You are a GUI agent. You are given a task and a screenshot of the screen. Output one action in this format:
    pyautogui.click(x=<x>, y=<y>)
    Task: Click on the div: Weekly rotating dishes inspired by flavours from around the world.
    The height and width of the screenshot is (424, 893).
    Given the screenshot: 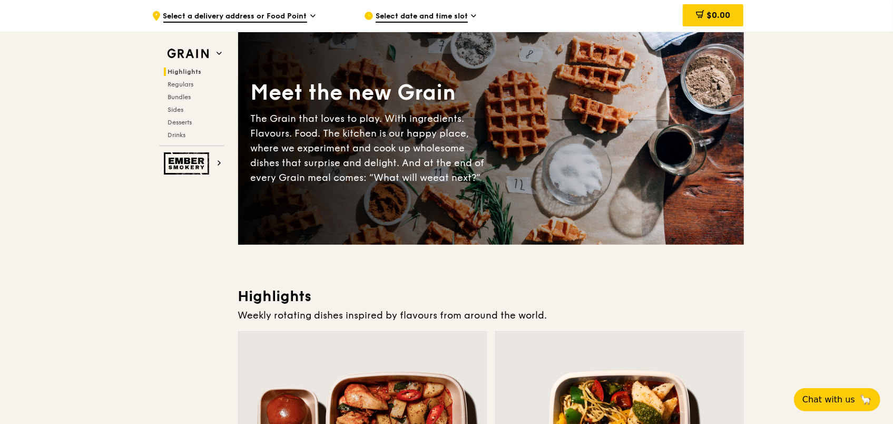 What is the action you would take?
    pyautogui.click(x=491, y=315)
    